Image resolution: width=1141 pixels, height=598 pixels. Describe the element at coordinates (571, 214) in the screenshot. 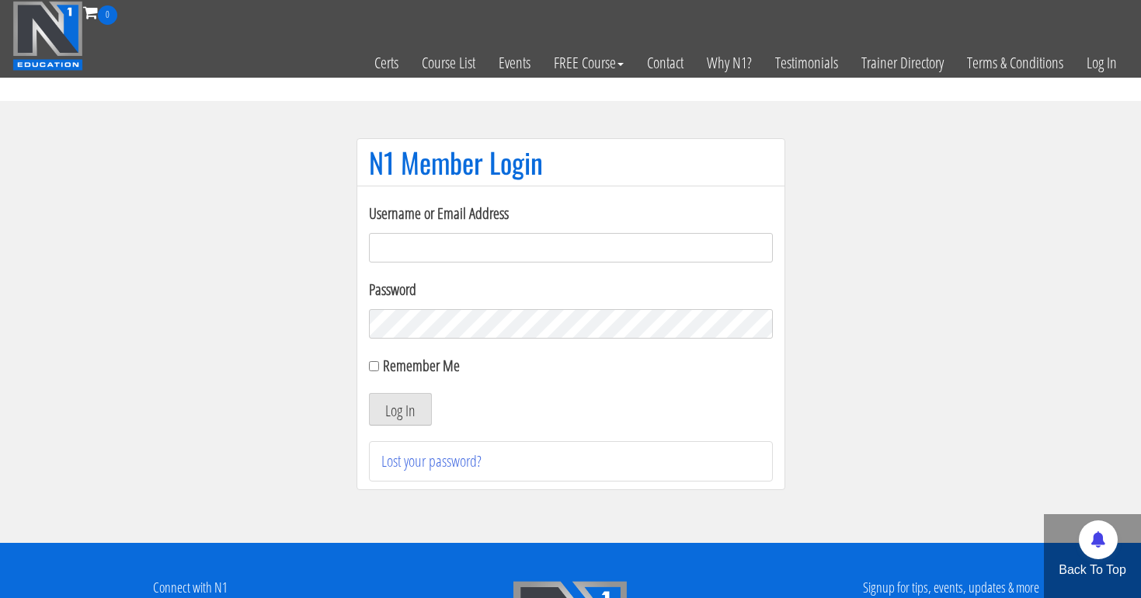

I see `label: Username or Email Address` at that location.